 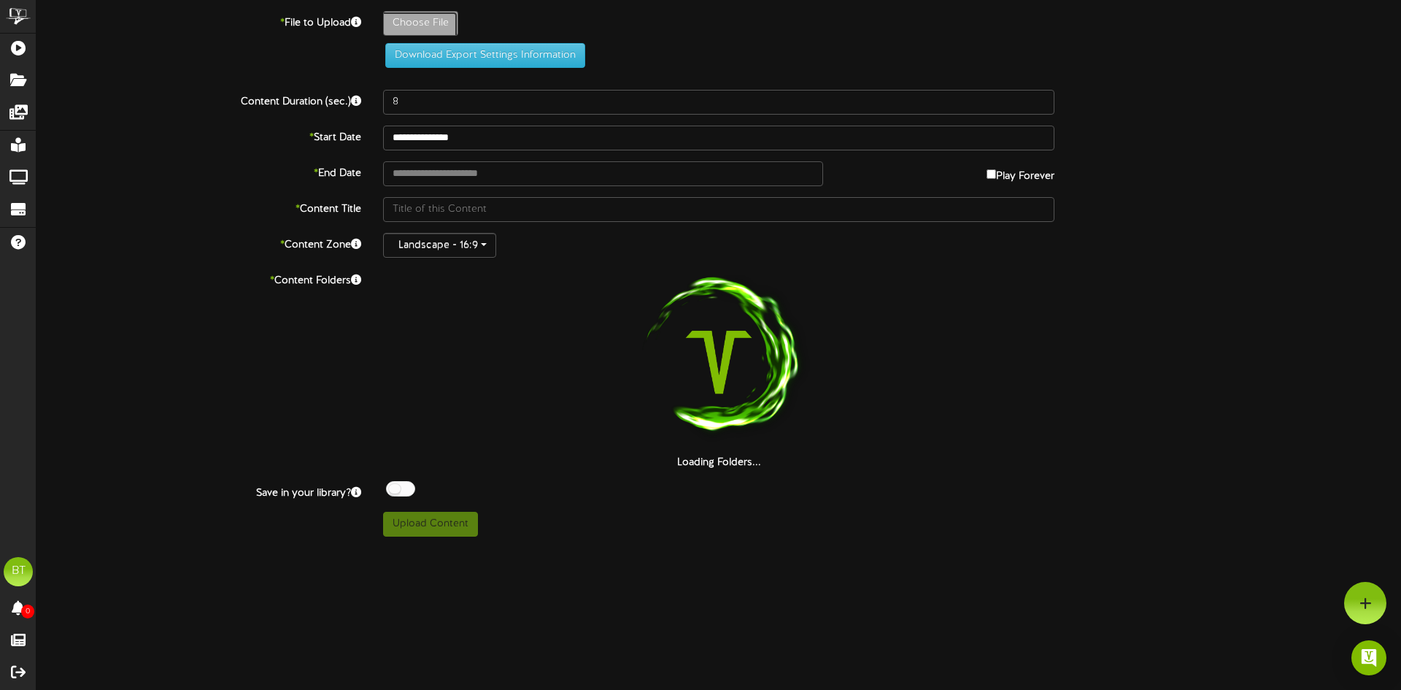 I want to click on label: Save in your library?, so click(x=199, y=490).